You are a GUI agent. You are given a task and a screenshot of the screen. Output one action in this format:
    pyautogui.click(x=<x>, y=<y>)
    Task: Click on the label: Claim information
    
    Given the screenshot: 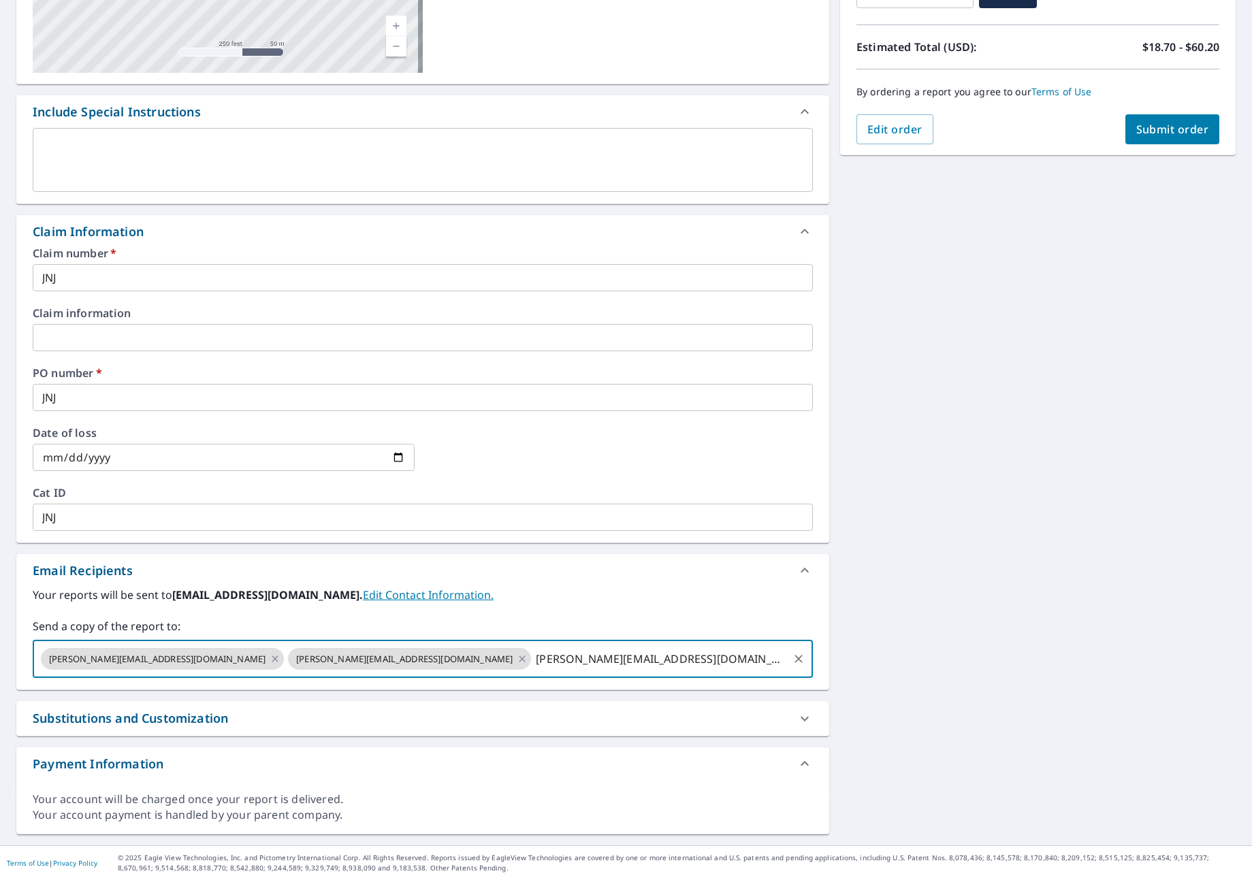 What is the action you would take?
    pyautogui.click(x=423, y=313)
    